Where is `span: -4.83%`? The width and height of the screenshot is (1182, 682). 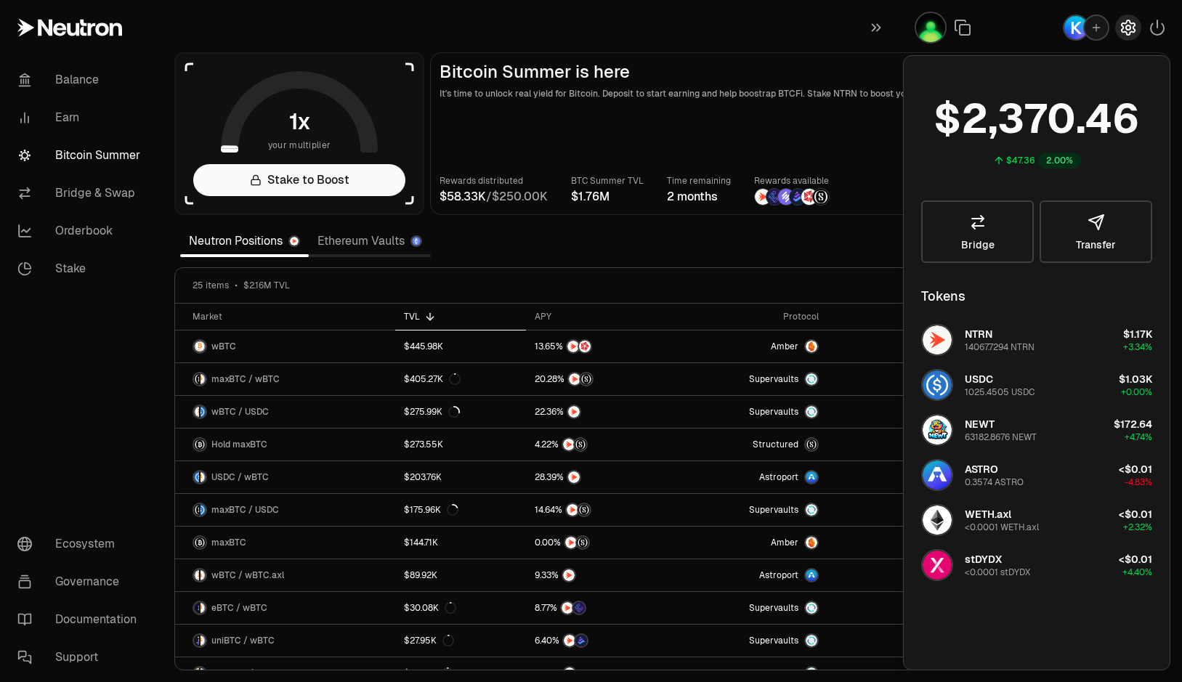 span: -4.83% is located at coordinates (1139, 483).